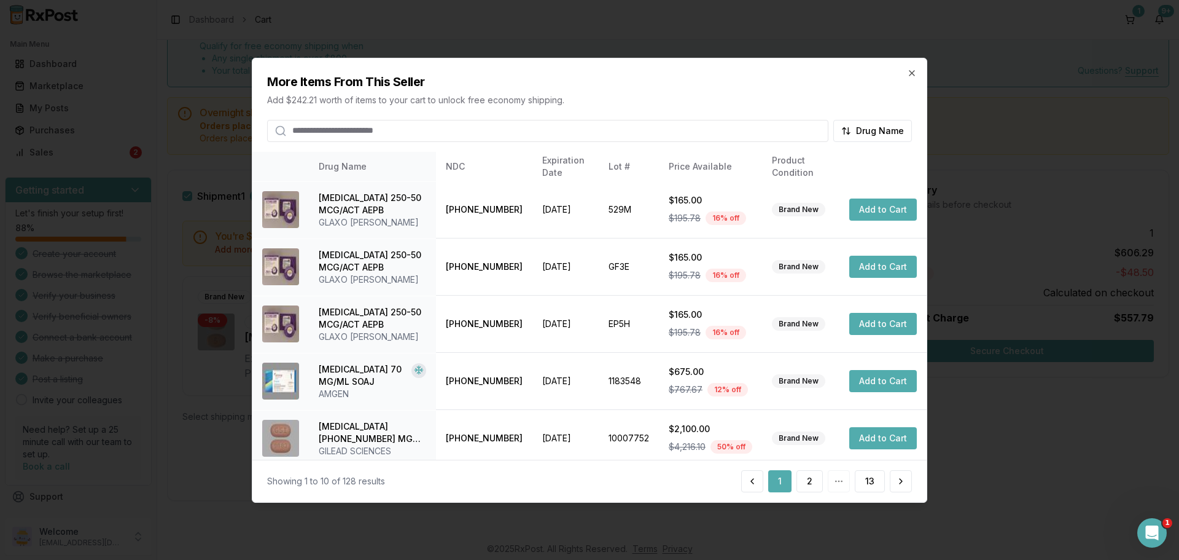  I want to click on td: GF3E, so click(629, 266).